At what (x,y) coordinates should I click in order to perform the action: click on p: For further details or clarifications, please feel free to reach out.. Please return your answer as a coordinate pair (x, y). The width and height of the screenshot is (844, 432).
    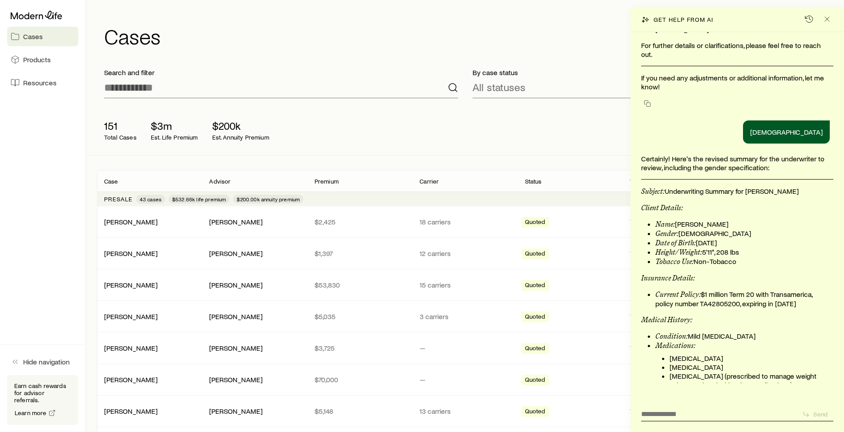
    Looking at the image, I should click on (737, 50).